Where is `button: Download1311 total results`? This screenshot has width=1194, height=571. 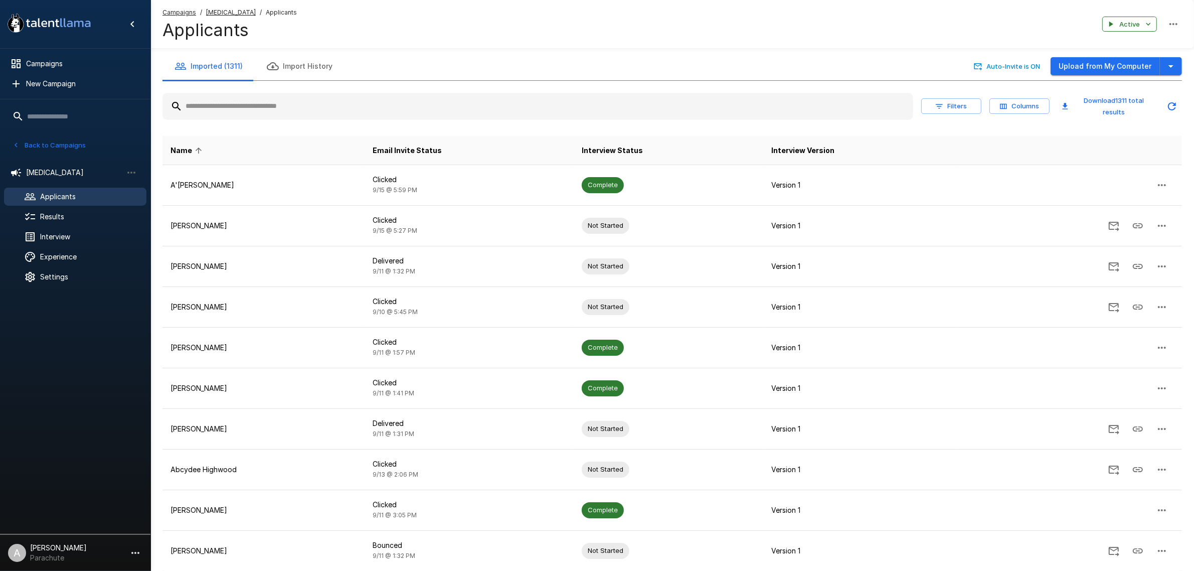
button: Download1311 total results is located at coordinates (1108, 106).